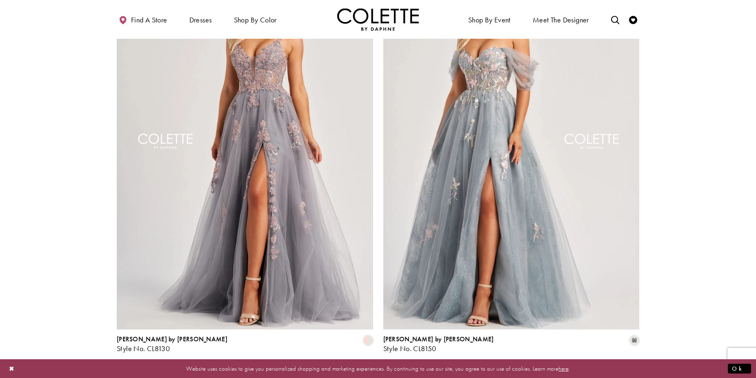 The image size is (756, 378). Describe the element at coordinates (12, 369) in the screenshot. I see `button: Close Dialog` at that location.